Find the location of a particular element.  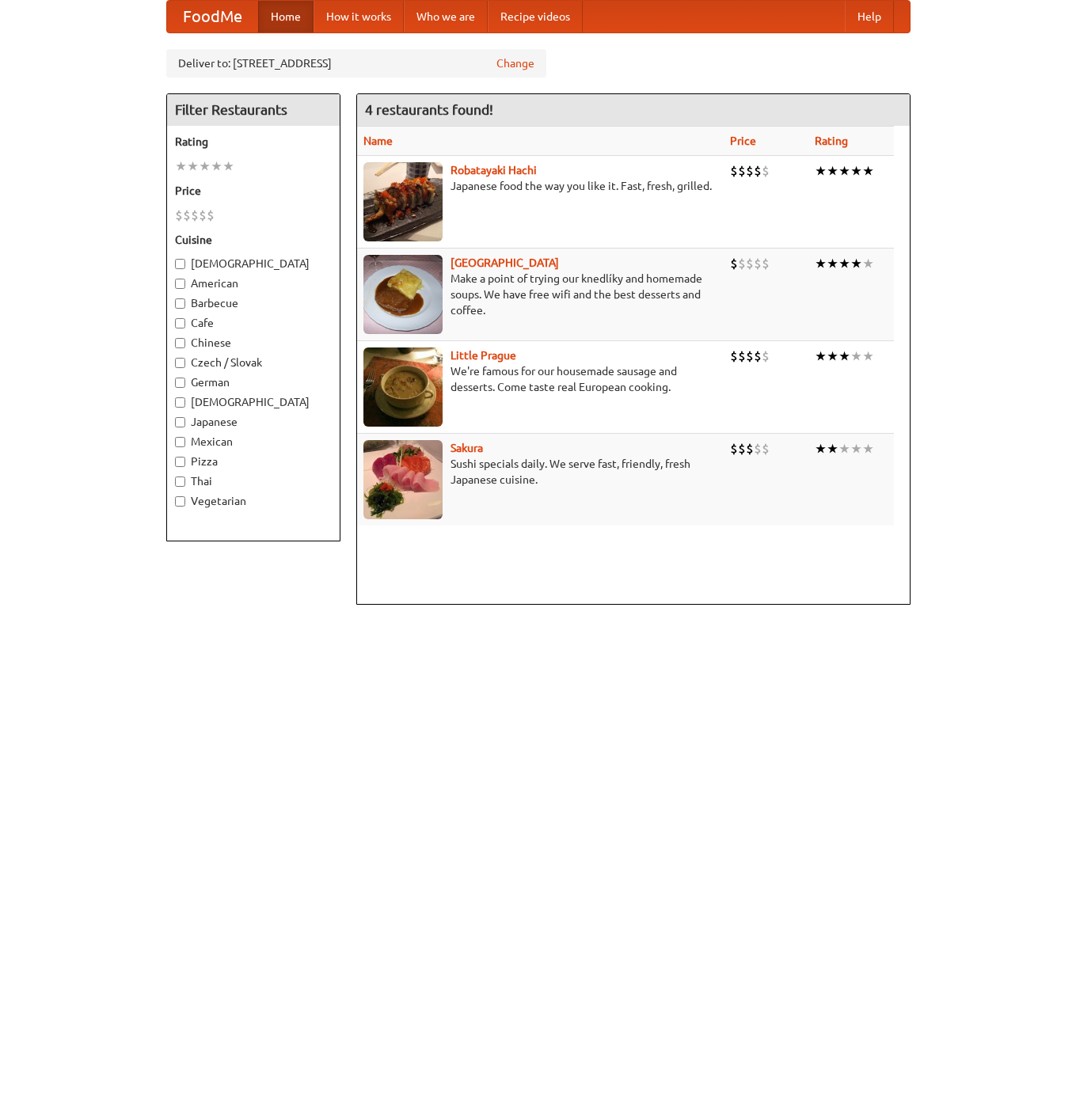

input: Barbecue is located at coordinates (180, 303).